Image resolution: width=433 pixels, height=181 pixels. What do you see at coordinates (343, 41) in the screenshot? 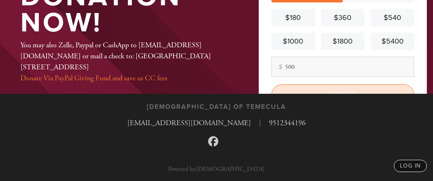
I see `div: $1800` at bounding box center [343, 41].